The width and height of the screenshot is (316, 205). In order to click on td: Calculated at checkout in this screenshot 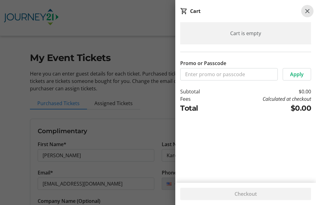, I will do `click(265, 99)`.